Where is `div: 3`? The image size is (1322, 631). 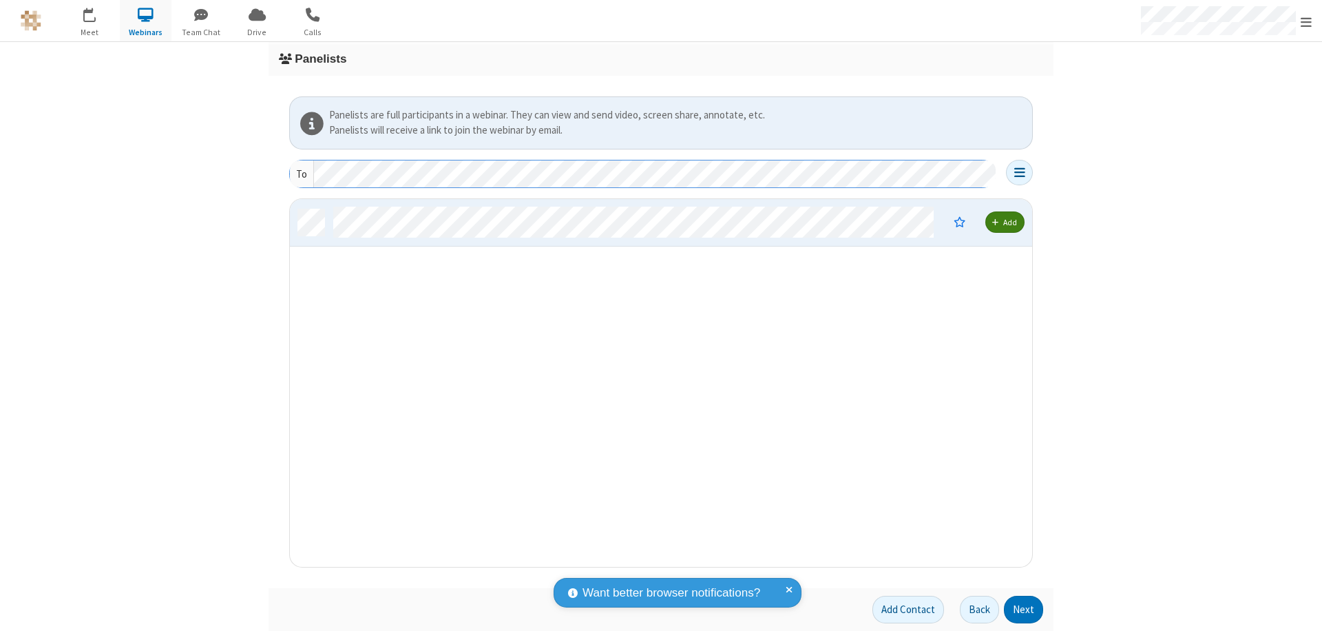
div: 3 is located at coordinates (97, 12).